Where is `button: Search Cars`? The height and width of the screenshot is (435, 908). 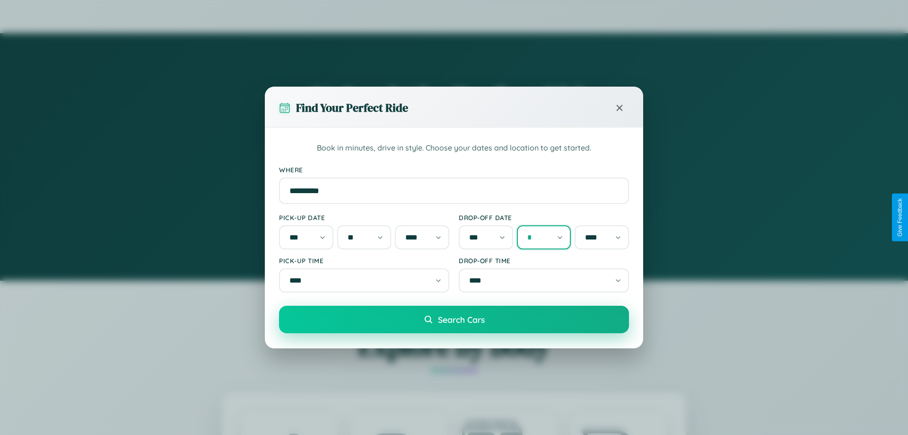 button: Search Cars is located at coordinates (454, 319).